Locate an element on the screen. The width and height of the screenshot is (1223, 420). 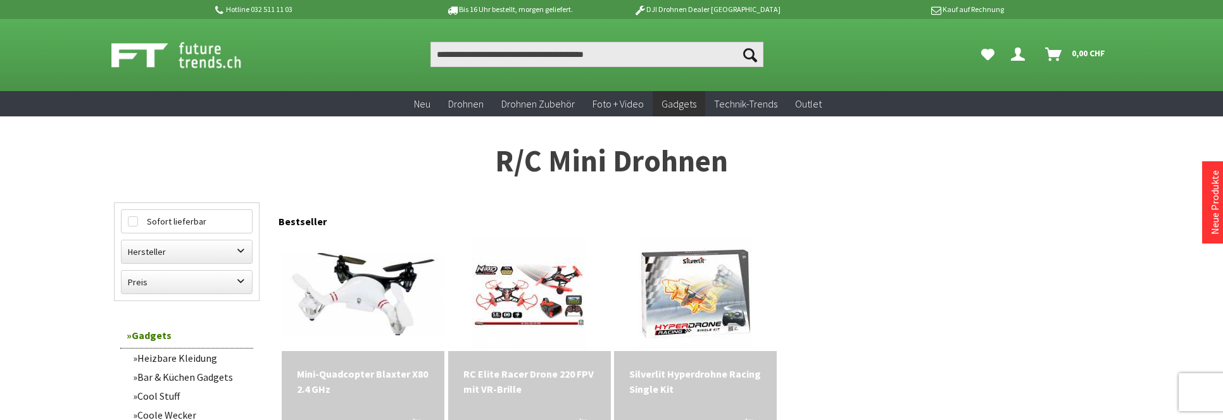
button: Suchen is located at coordinates (750, 54).